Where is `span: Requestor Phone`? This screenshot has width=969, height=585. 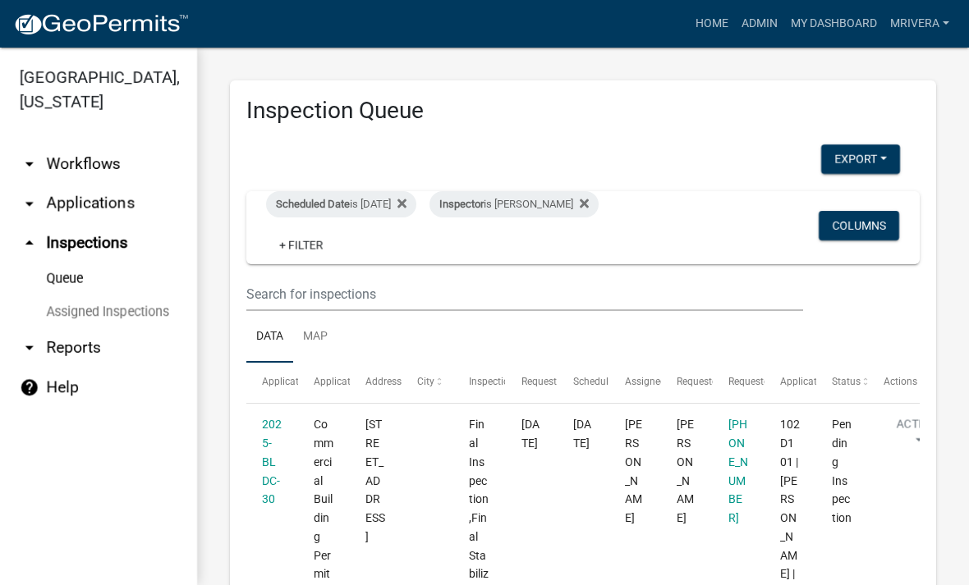 span: Requestor Phone is located at coordinates (766, 382).